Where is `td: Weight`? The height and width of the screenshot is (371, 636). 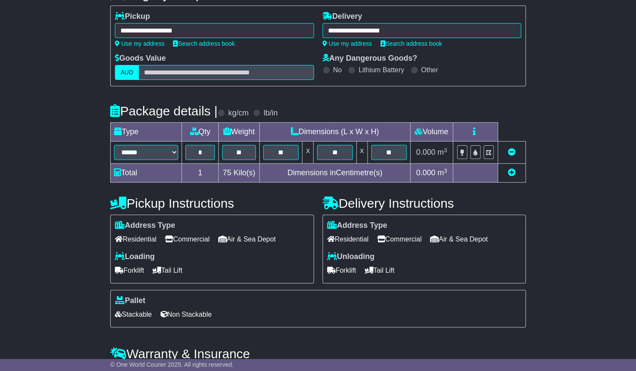
td: Weight is located at coordinates (239, 132).